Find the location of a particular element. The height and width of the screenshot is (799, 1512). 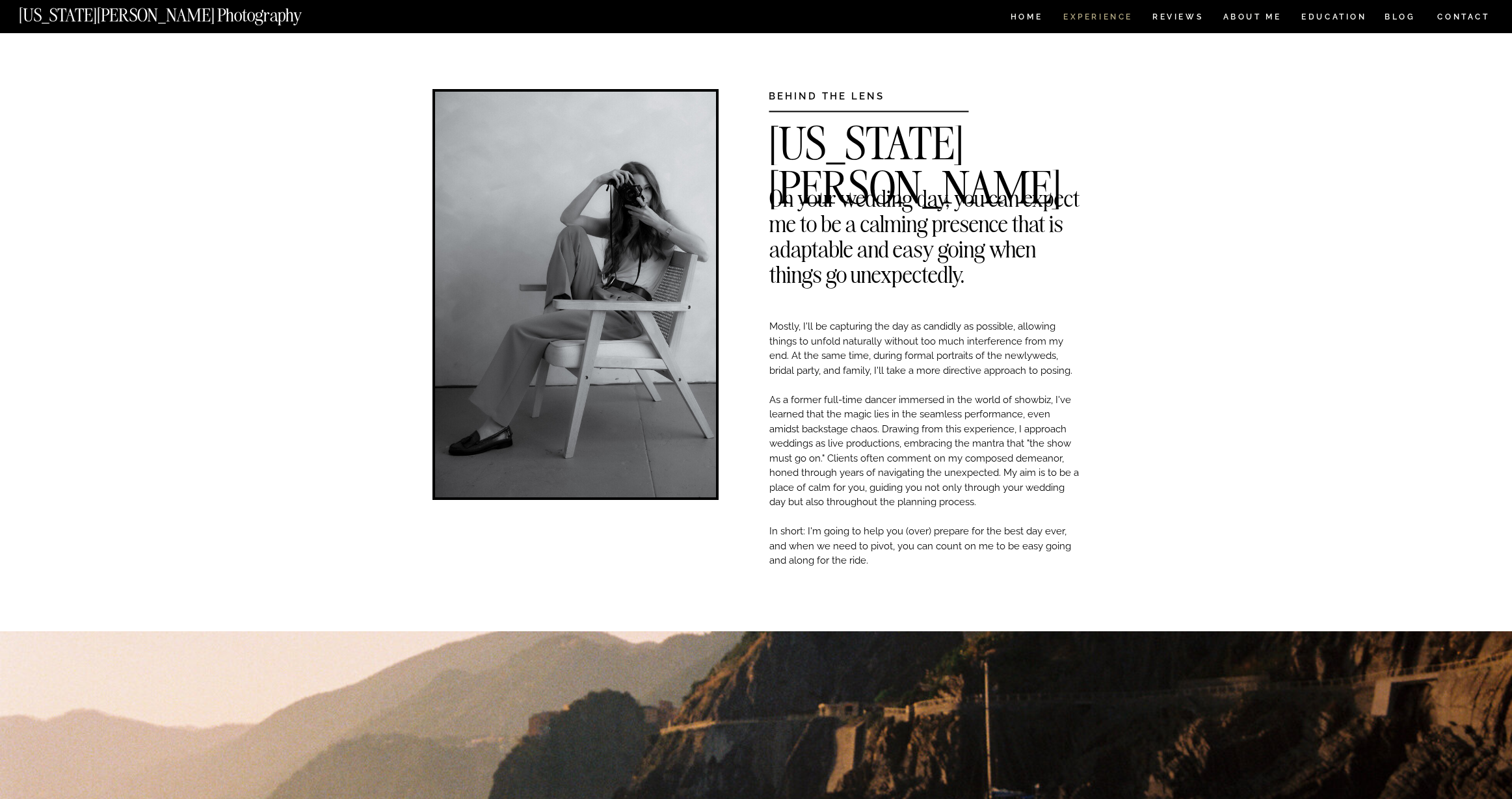

nav: ABOUT ME is located at coordinates (1252, 18).